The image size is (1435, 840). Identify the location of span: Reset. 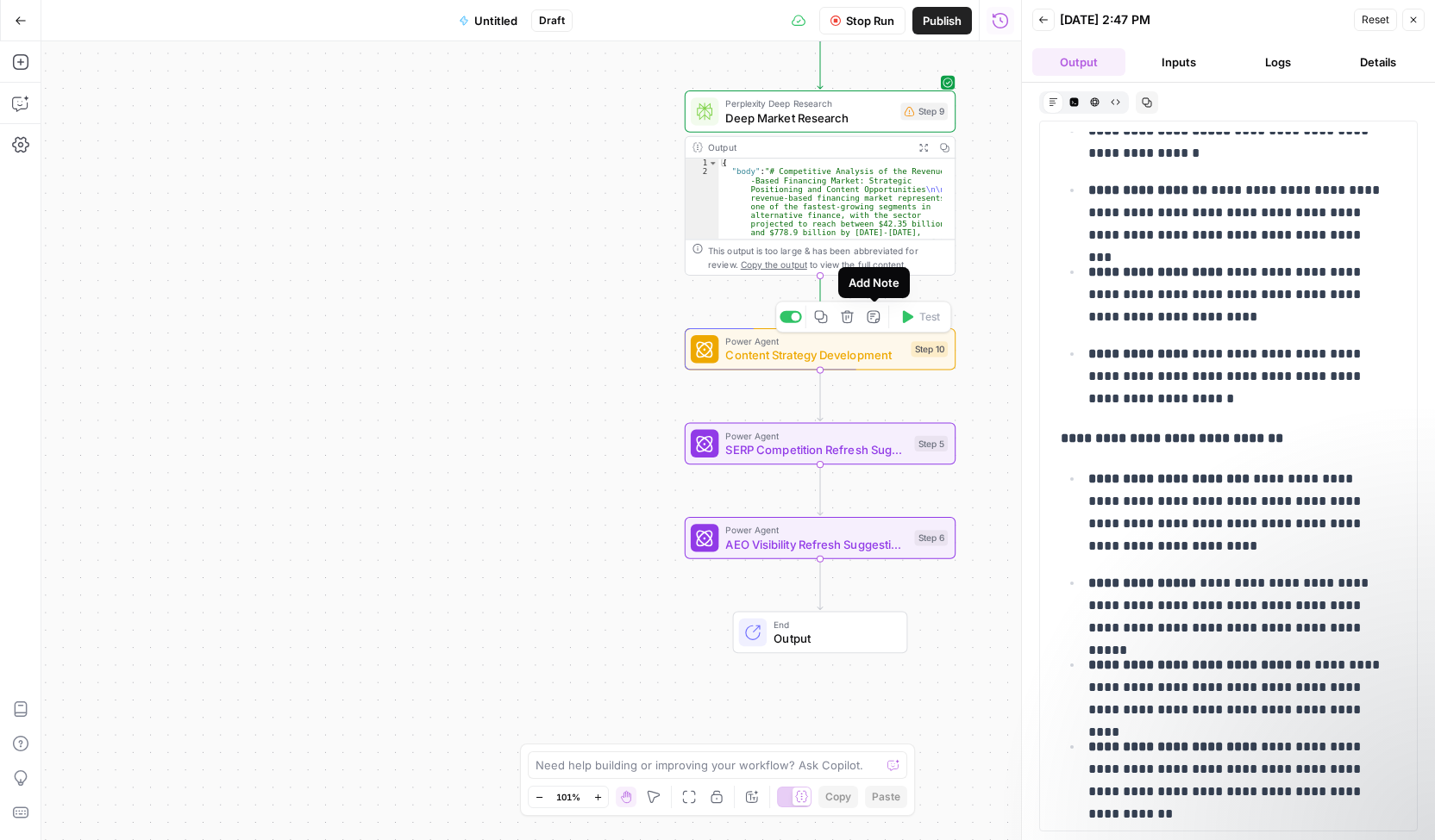
(1376, 19).